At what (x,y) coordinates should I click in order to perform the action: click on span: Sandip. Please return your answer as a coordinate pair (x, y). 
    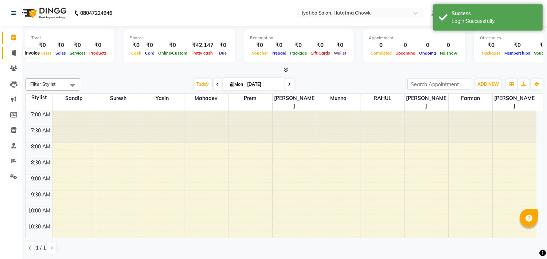
    Looking at the image, I should click on (74, 98).